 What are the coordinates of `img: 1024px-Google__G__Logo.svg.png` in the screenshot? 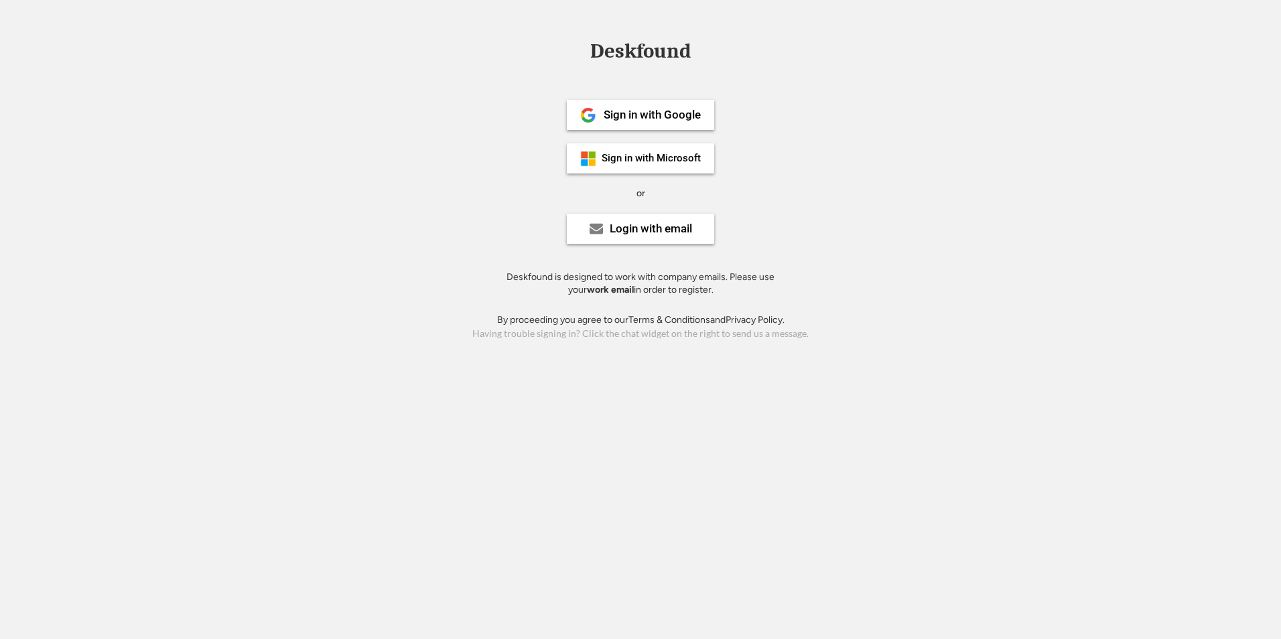 It's located at (588, 115).